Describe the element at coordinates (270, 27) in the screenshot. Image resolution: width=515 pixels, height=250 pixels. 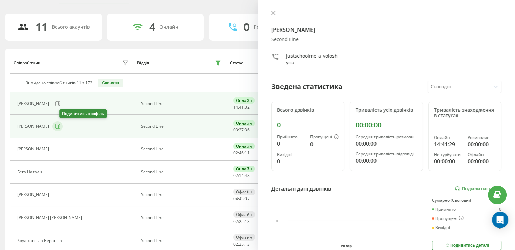
I see `div: Розмовляють` at that location.